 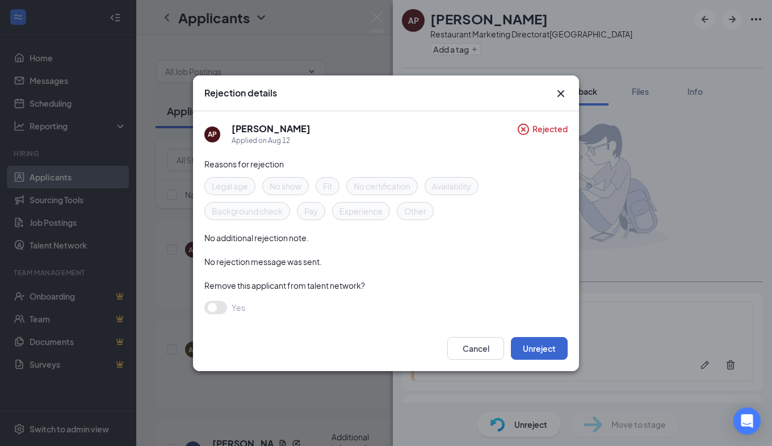 I want to click on span: Pay, so click(x=311, y=211).